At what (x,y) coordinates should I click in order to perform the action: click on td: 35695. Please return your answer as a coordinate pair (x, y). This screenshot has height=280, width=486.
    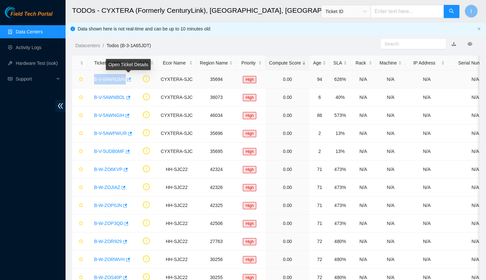
    Looking at the image, I should click on (216, 151).